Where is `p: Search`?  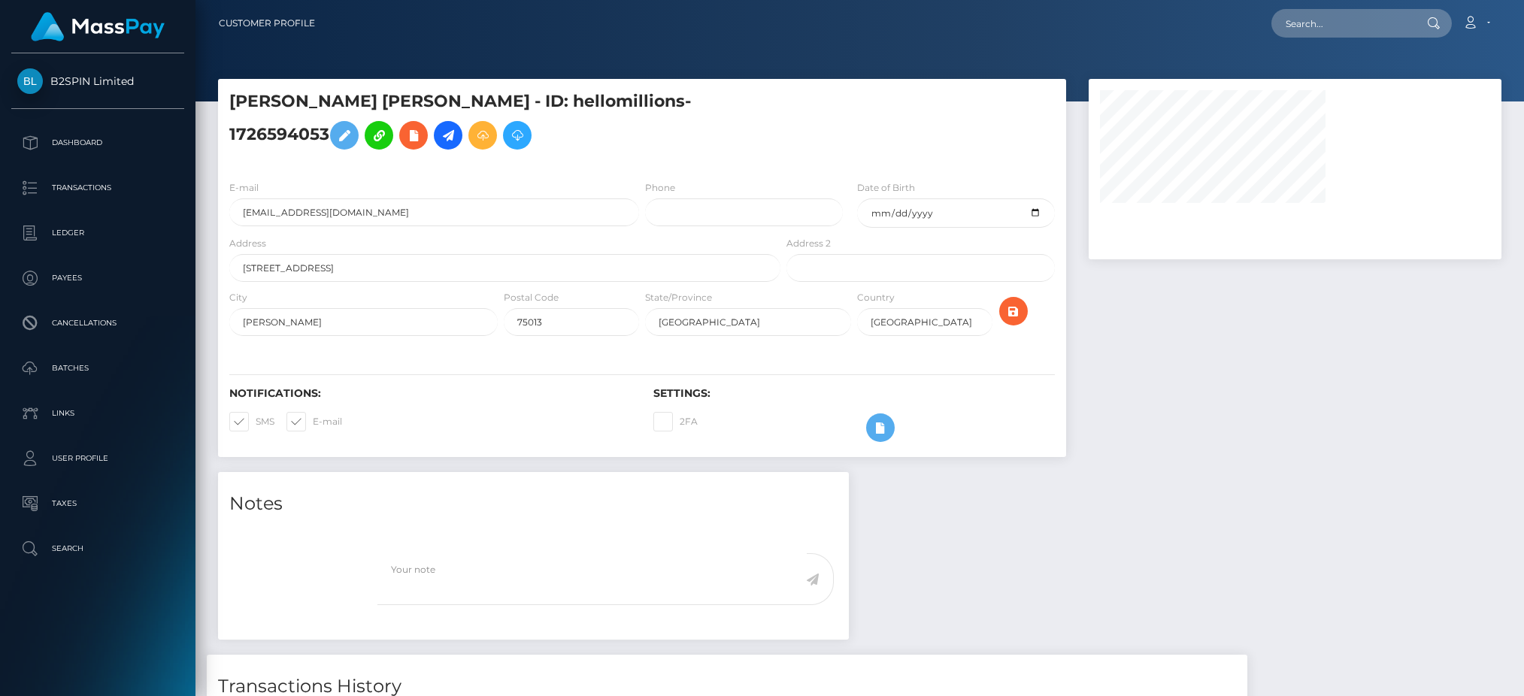 p: Search is located at coordinates (98, 549).